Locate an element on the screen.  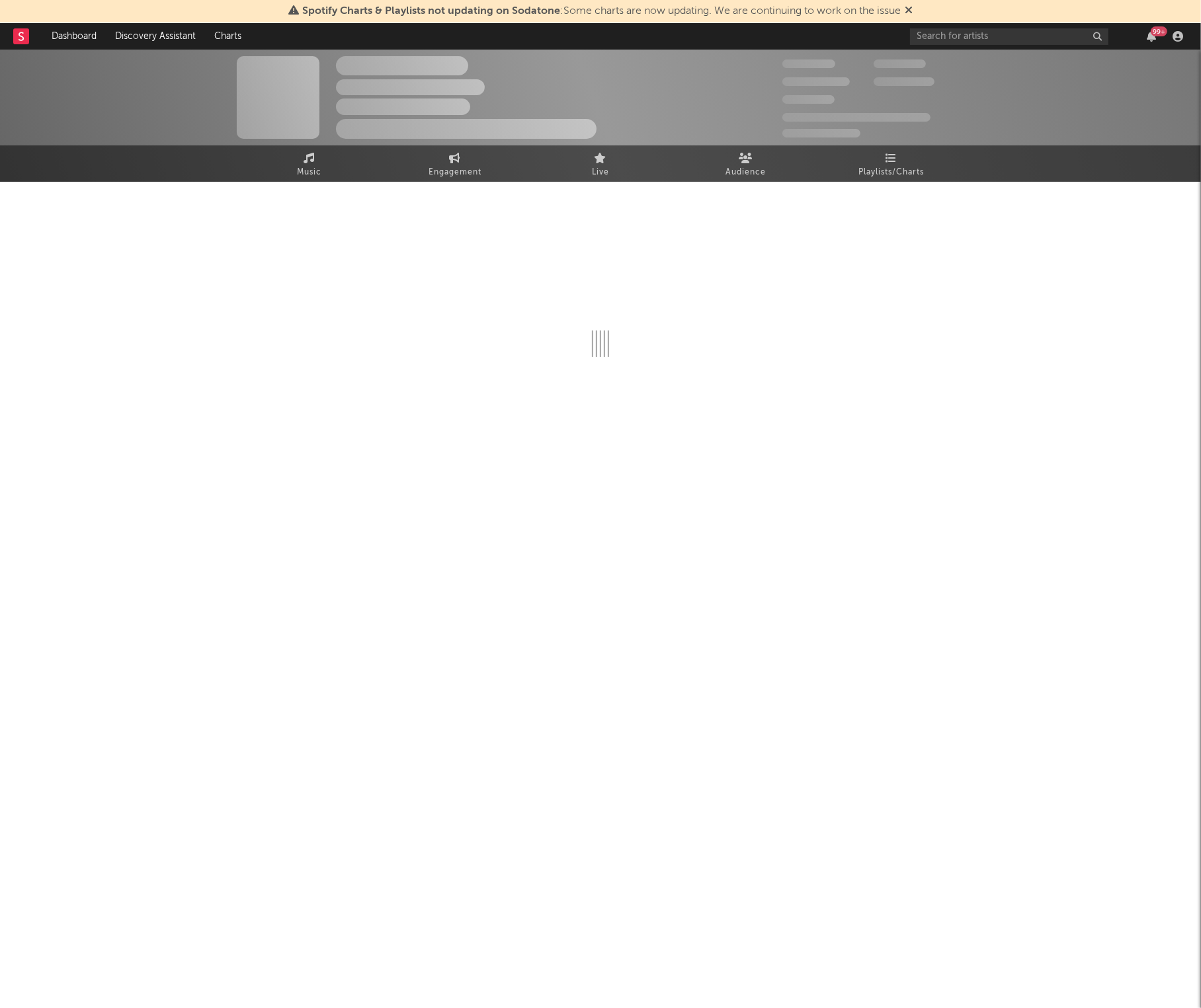
a: Dashboard is located at coordinates (74, 36).